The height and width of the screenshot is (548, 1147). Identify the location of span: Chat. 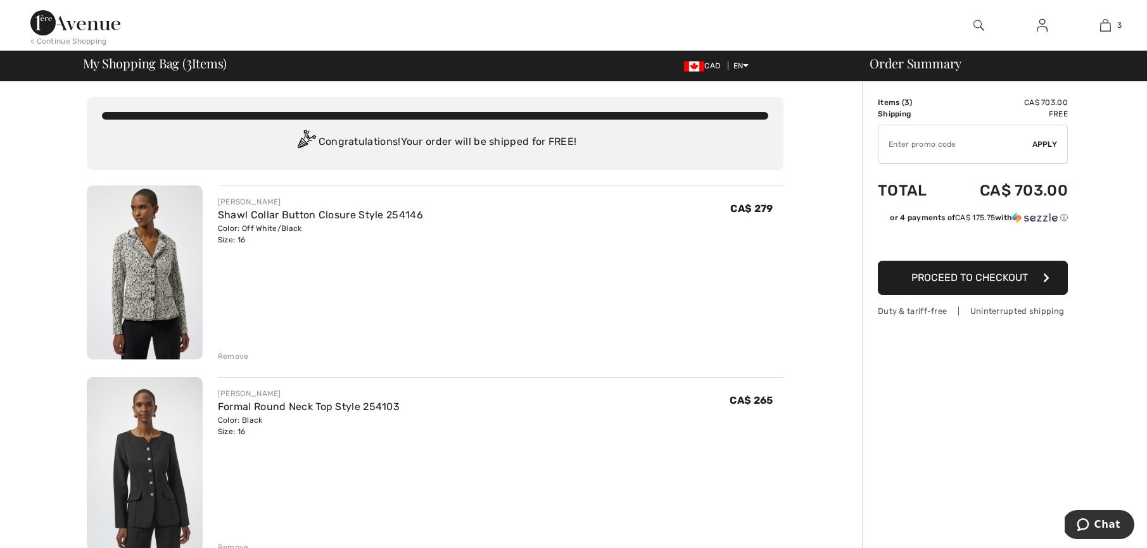
(42, 15).